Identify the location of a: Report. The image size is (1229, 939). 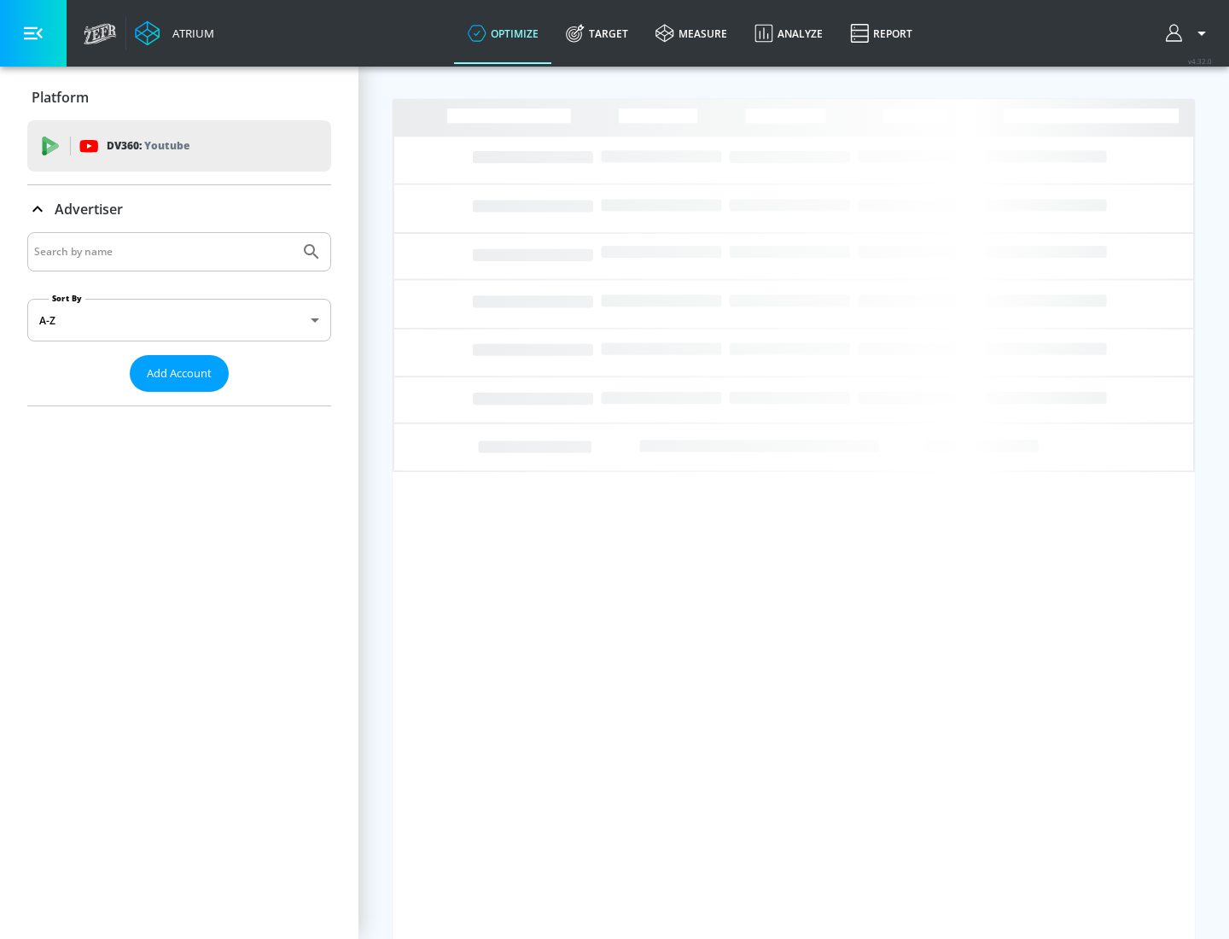
(881, 33).